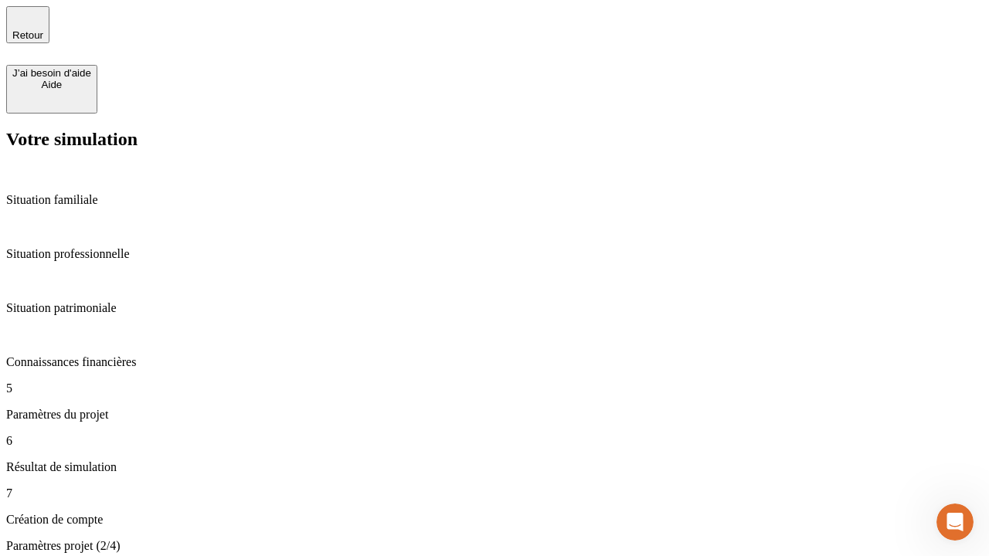 The image size is (989, 556). I want to click on p: Connaissances financières, so click(494, 362).